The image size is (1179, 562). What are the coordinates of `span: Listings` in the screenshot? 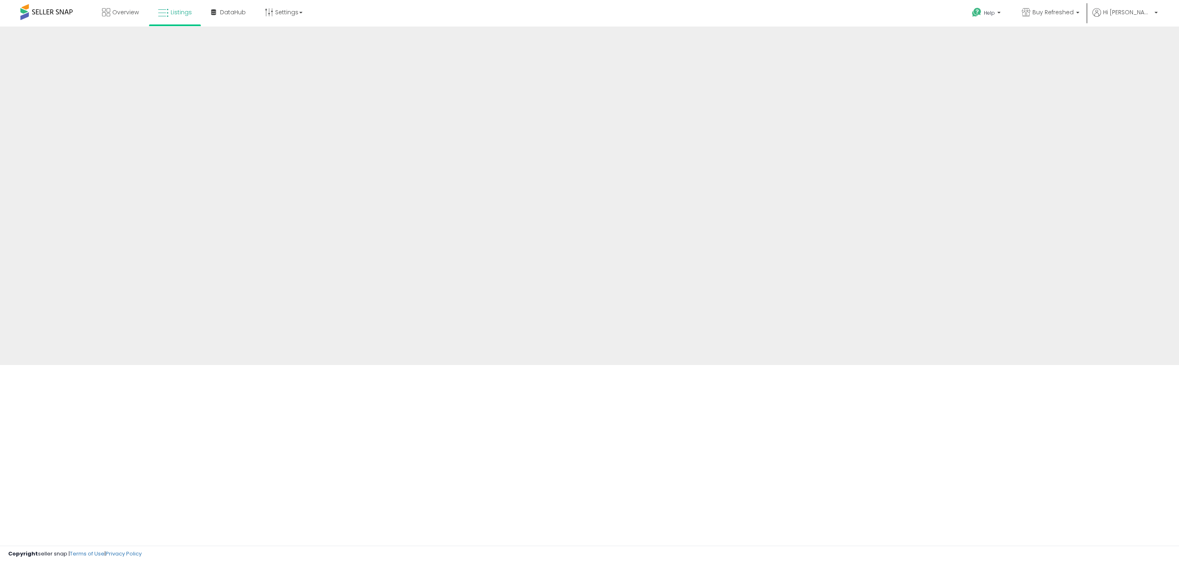 It's located at (181, 12).